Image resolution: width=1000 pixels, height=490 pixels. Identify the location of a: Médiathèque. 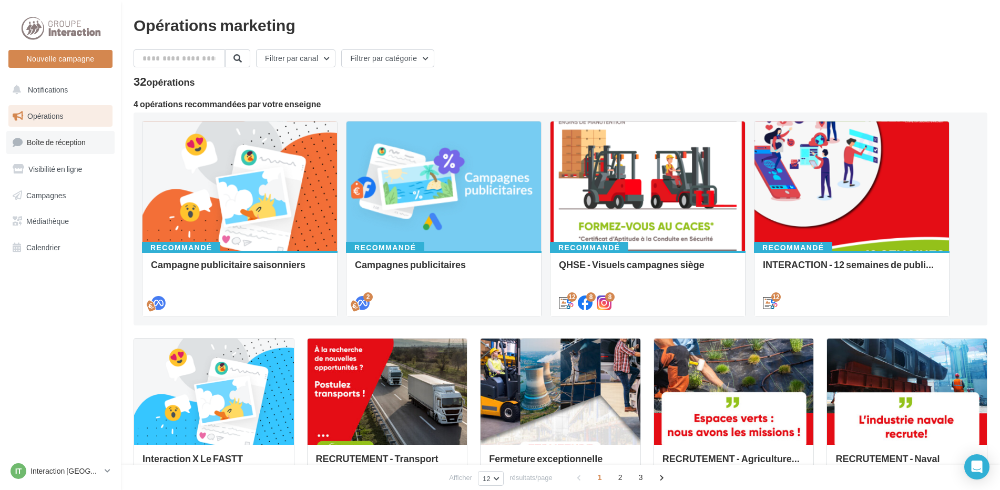
(60, 221).